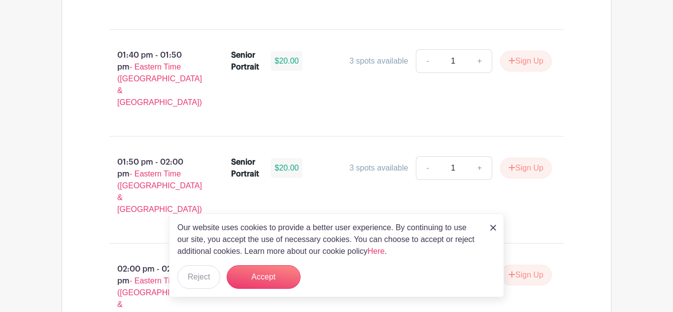 The height and width of the screenshot is (312, 673). Describe the element at coordinates (493, 228) in the screenshot. I see `img: close_button-5f87c8562297e5c2d7936805f587ecaba9071eb48480494691a3f1689db116b3.svg` at that location.